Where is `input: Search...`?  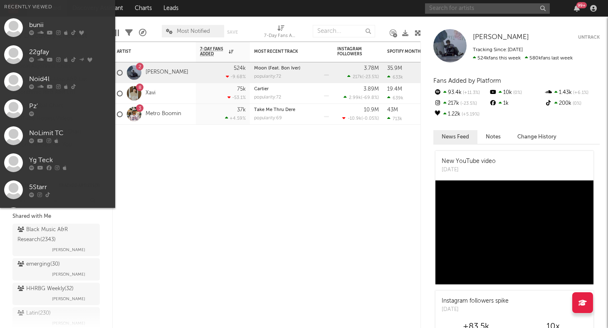
input: Search... is located at coordinates (344, 31).